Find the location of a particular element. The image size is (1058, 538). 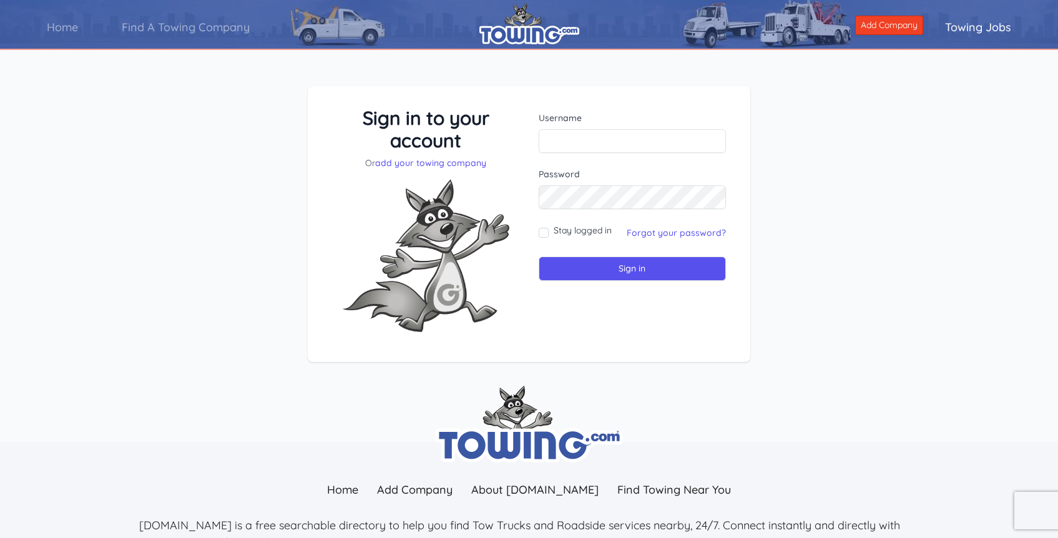

a: Find Towing Near You is located at coordinates (674, 489).